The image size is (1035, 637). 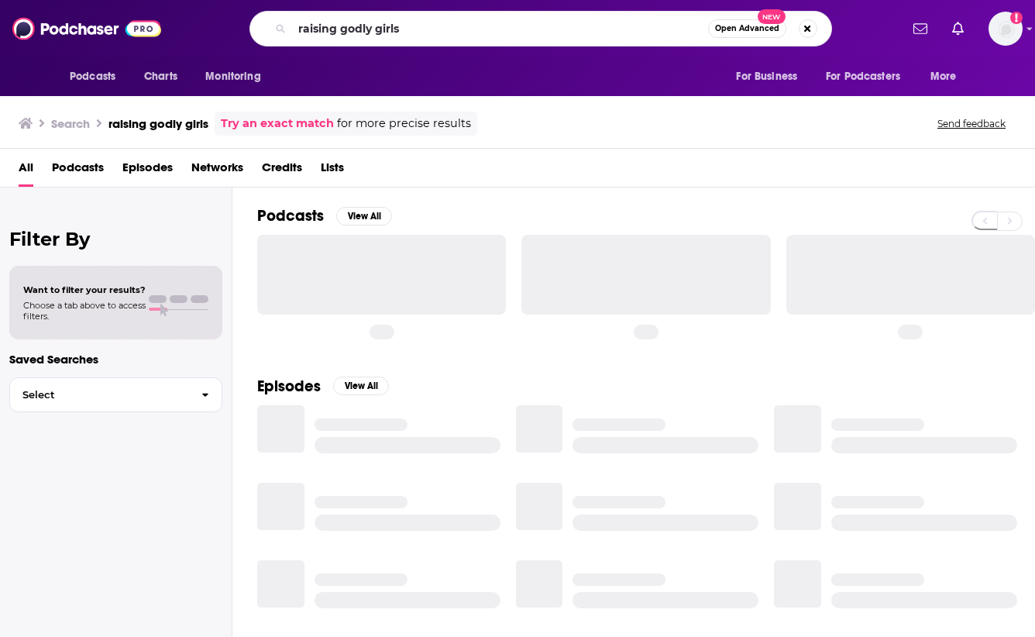 I want to click on span: More, so click(x=943, y=77).